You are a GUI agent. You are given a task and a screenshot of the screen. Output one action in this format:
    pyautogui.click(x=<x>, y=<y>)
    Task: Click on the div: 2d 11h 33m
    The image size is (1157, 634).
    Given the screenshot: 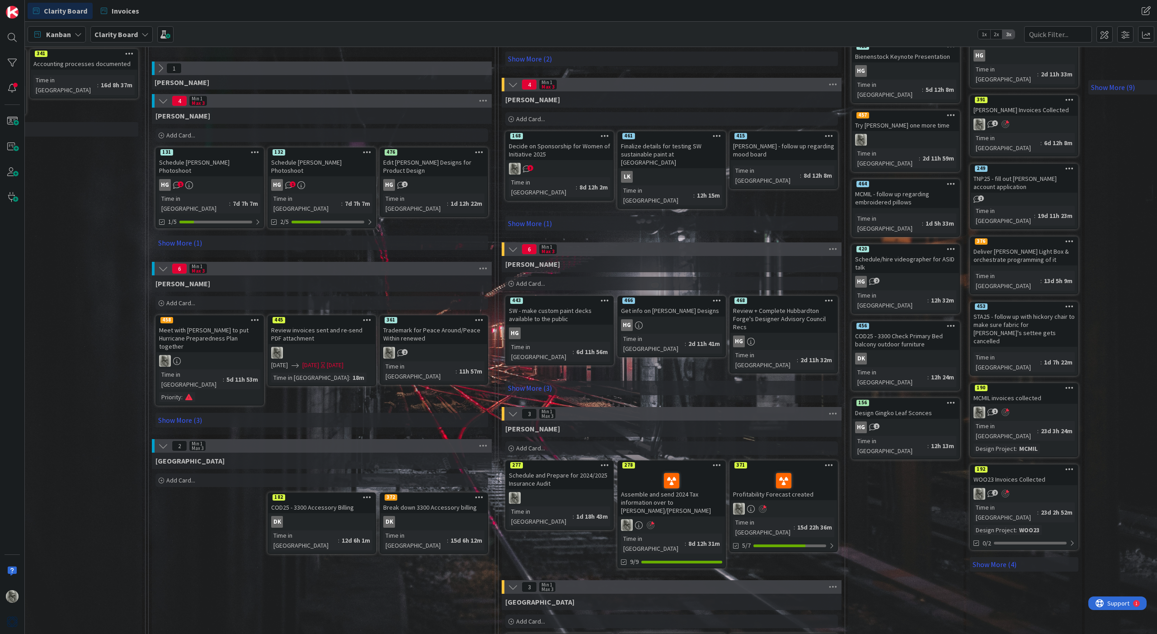 What is the action you would take?
    pyautogui.click(x=1057, y=74)
    